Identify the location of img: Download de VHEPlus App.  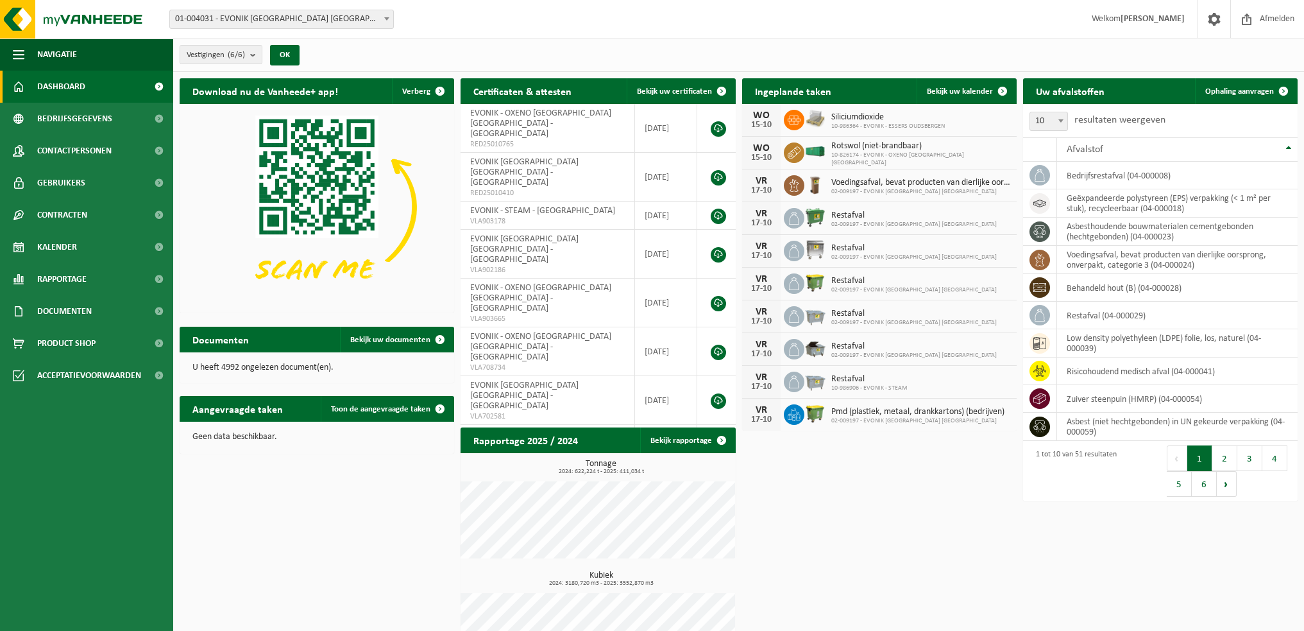
(317, 207).